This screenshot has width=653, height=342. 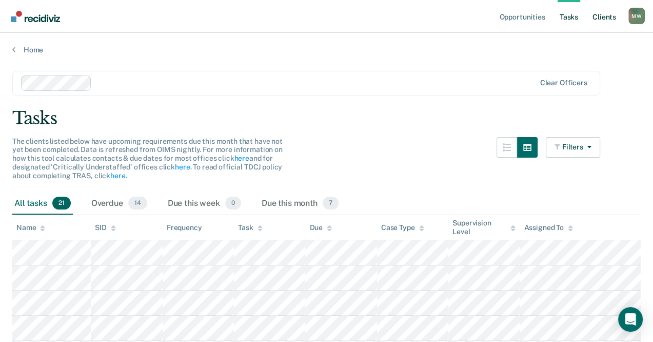 I want to click on span: 14, so click(x=137, y=203).